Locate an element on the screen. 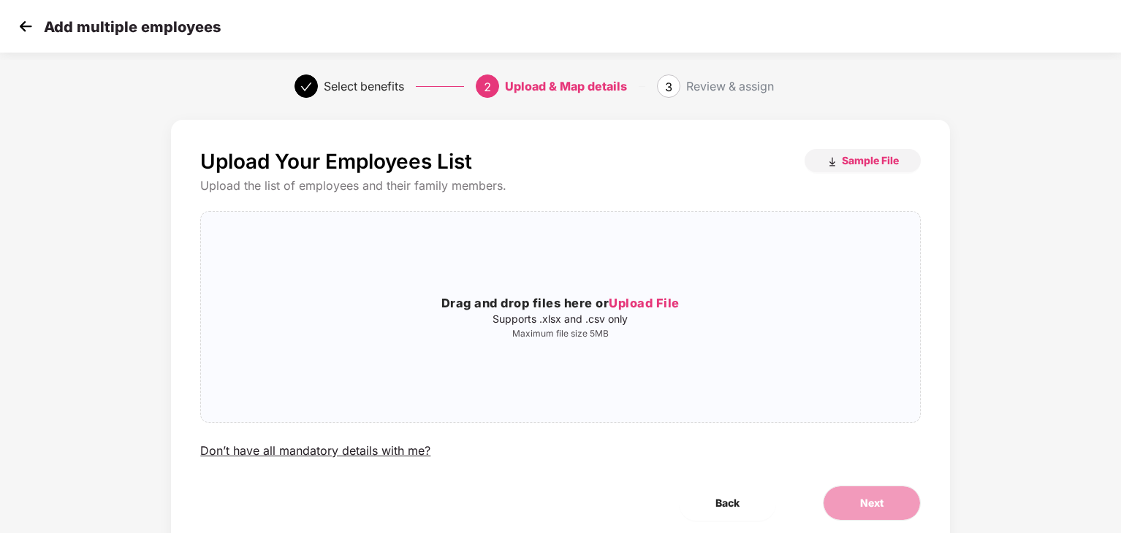 The height and width of the screenshot is (533, 1121). span: Upload File is located at coordinates (644, 303).